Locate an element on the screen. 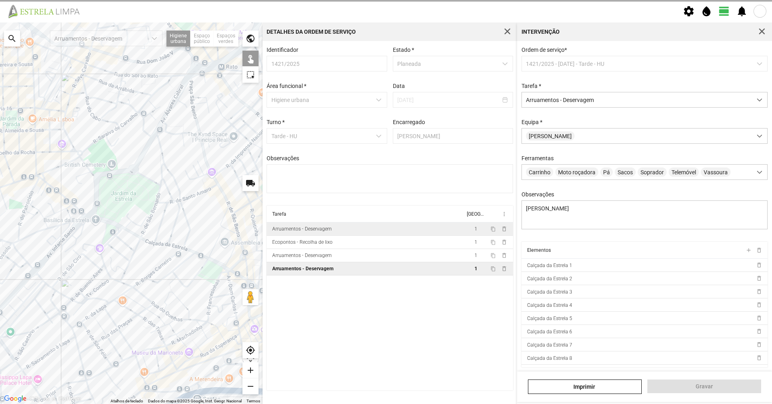  span: Calçada da Estrela 1 is located at coordinates (550, 266).